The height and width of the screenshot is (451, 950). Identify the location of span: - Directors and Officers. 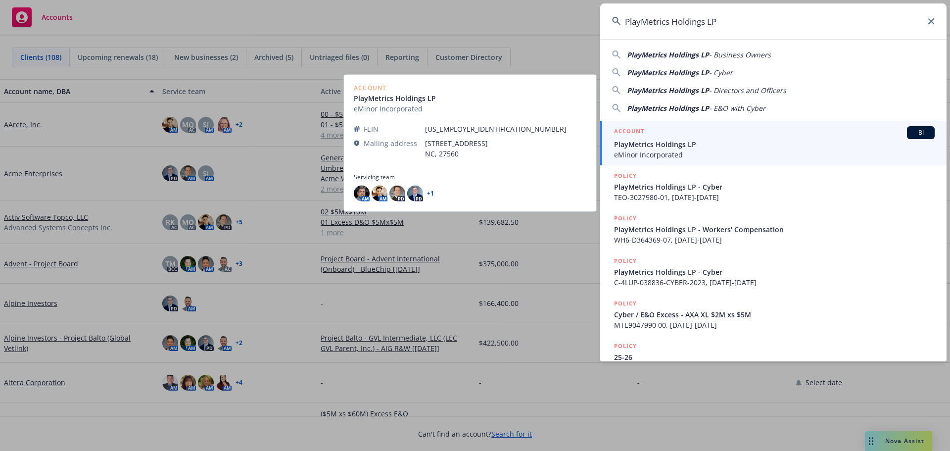
(748, 90).